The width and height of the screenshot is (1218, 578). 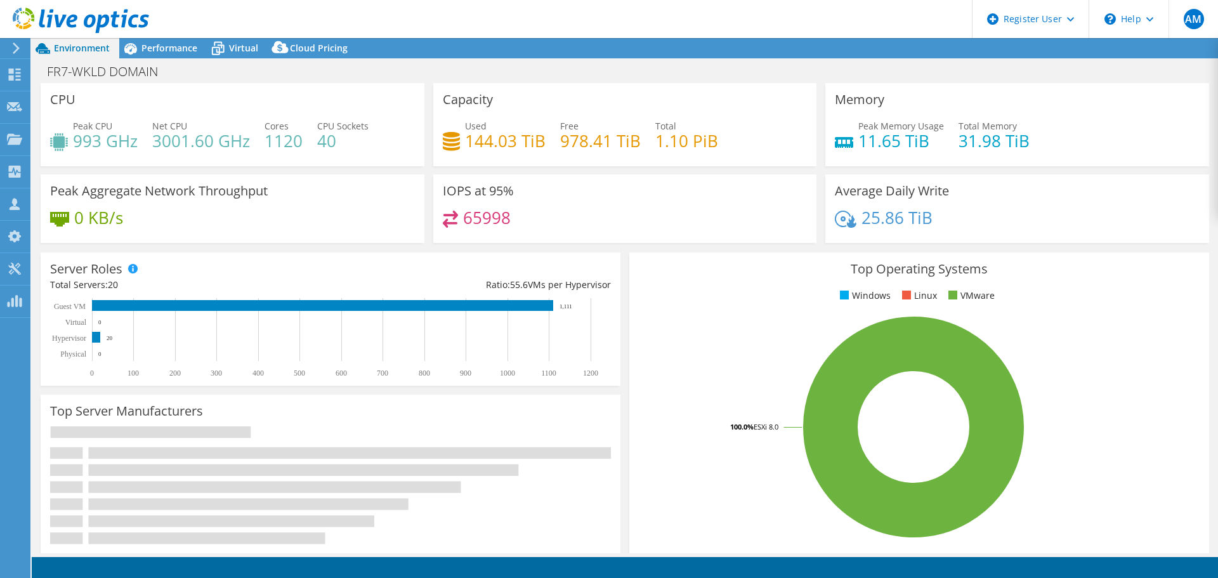 I want to click on h3: Top Operating Systems, so click(x=919, y=269).